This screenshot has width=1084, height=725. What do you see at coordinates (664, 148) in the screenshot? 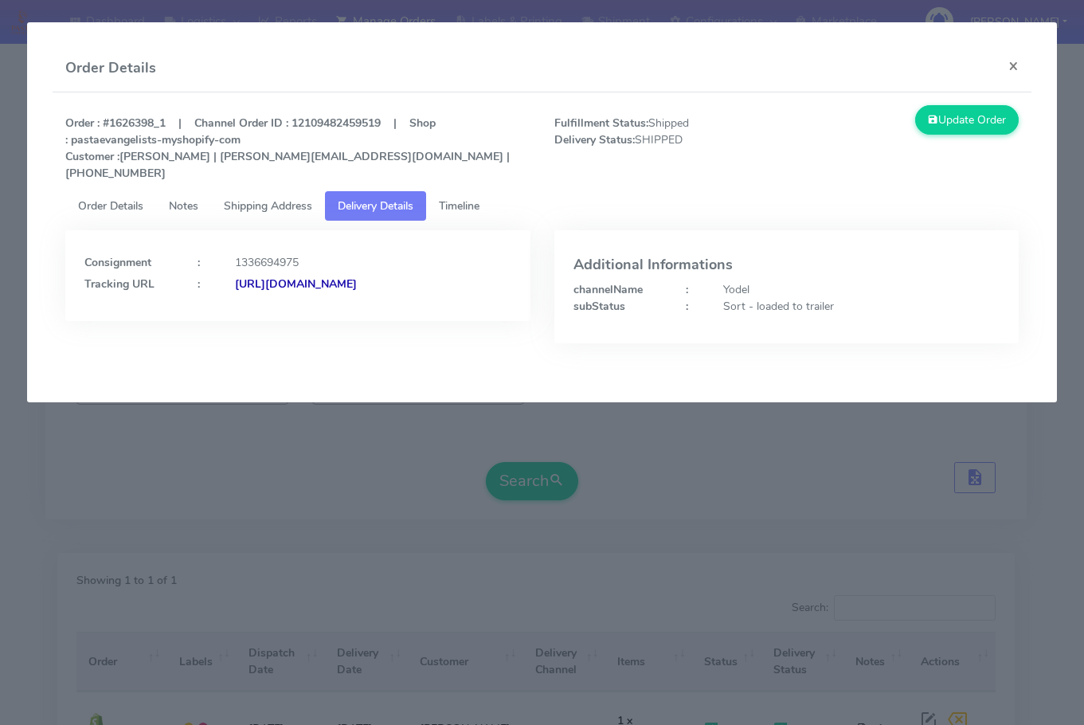
I see `span: Shipped SHIPPED` at bounding box center [664, 148].